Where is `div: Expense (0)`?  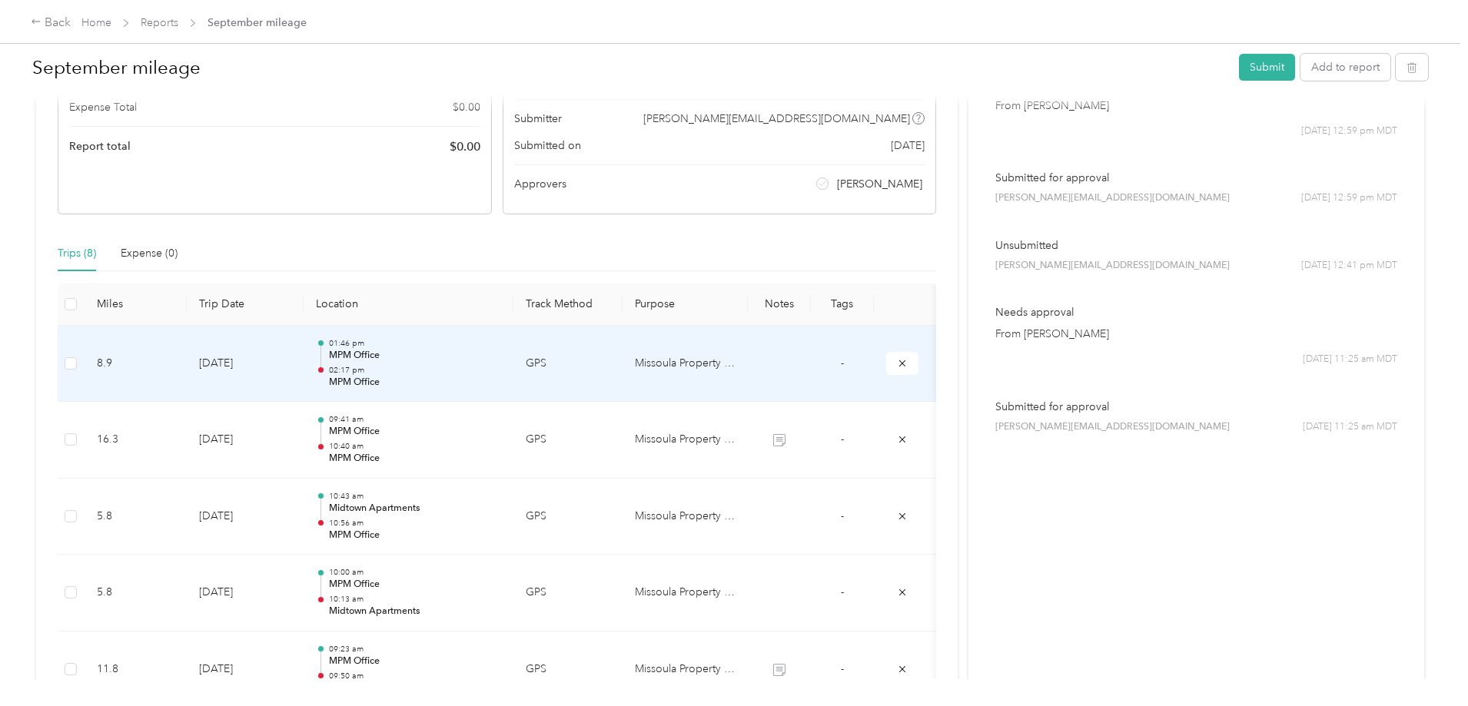 div: Expense (0) is located at coordinates (149, 254).